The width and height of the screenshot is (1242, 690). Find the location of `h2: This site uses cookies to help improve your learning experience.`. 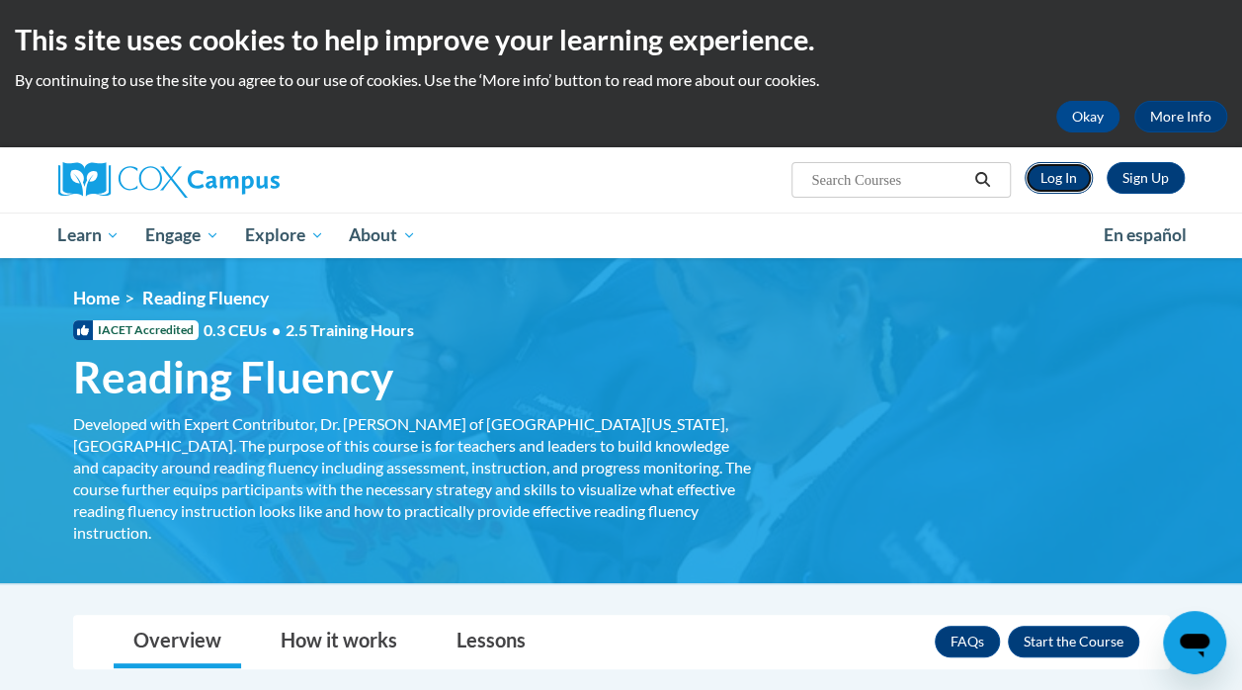

h2: This site uses cookies to help improve your learning experience. is located at coordinates (620, 40).